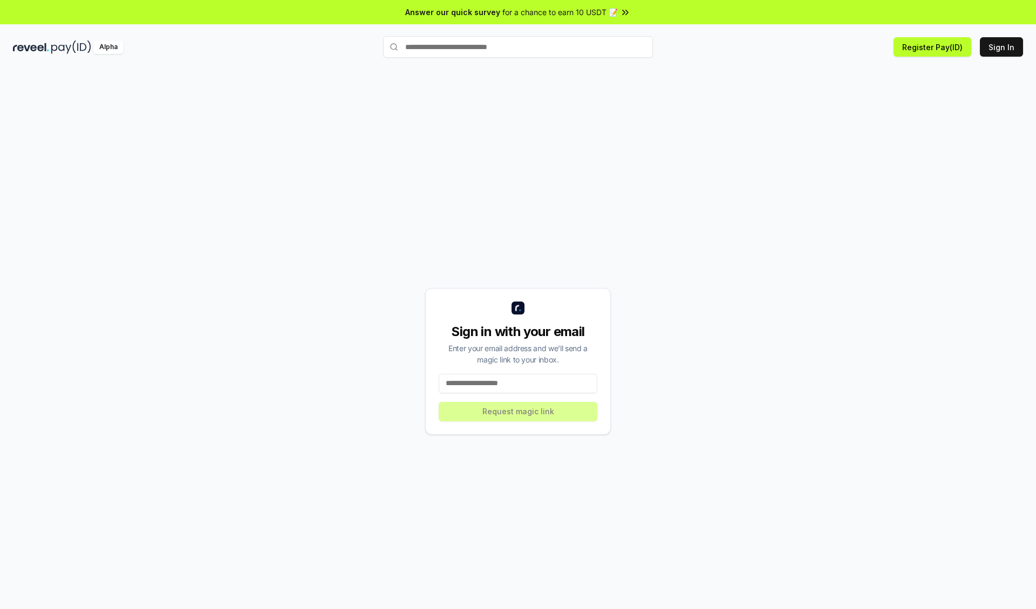 The width and height of the screenshot is (1036, 609). I want to click on div: Sign in with your email, so click(518, 332).